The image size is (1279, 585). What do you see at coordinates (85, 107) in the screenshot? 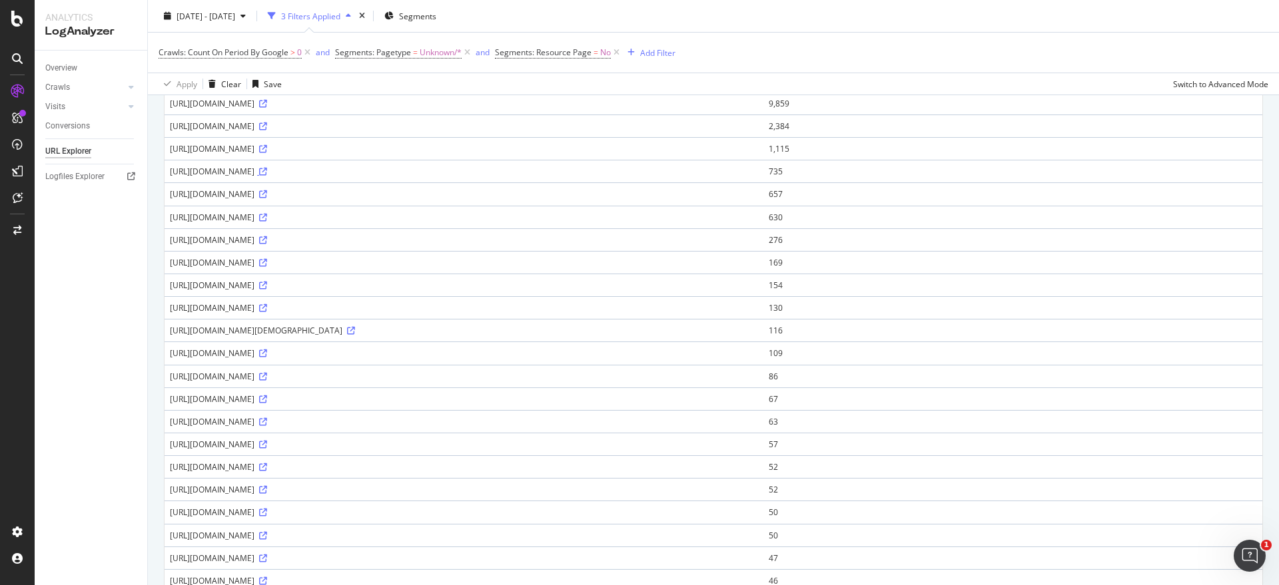
I see `a: Visits` at bounding box center [85, 107].